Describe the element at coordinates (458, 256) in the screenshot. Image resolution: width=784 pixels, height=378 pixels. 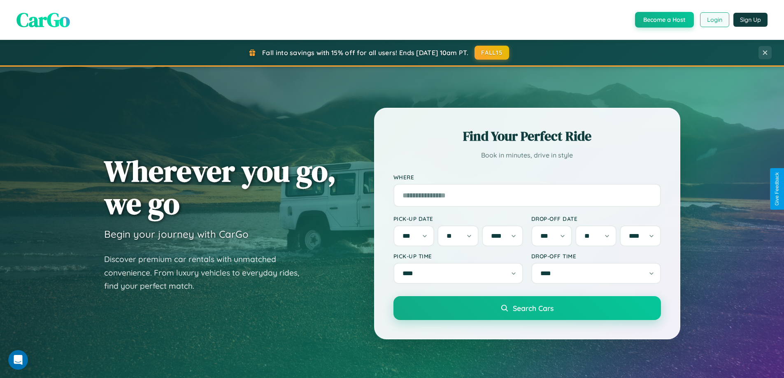
I see `label: Pick-up Time` at that location.